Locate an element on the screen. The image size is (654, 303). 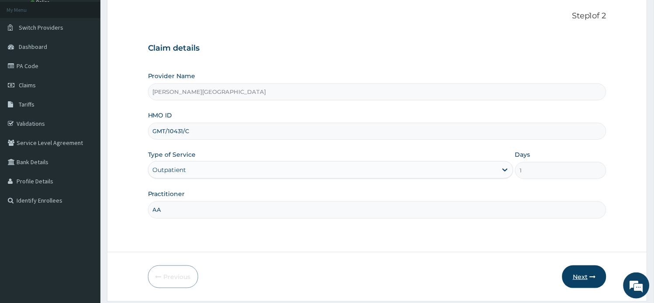
div: Outpatient is located at coordinates (169, 170).